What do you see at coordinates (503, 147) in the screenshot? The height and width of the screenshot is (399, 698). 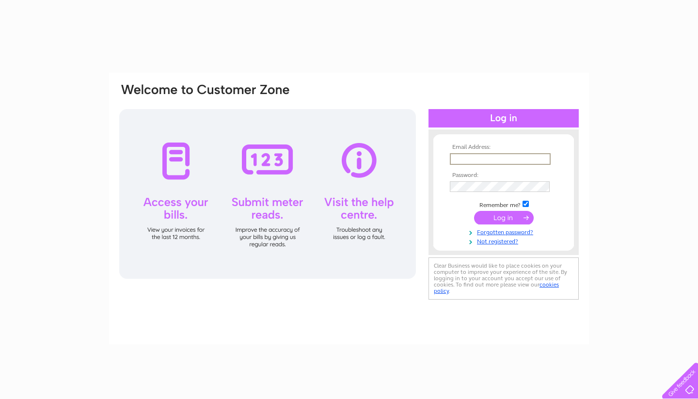 I see `th: Email Address:` at bounding box center [503, 147].